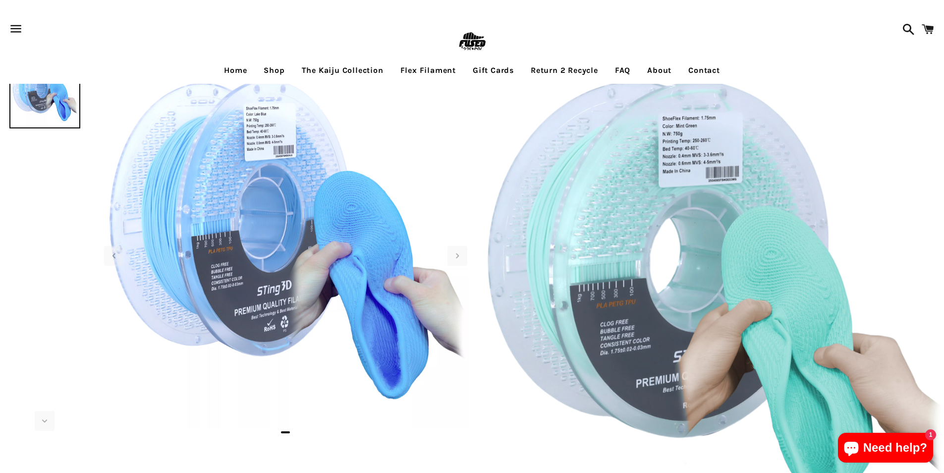 This screenshot has height=473, width=944. Describe the element at coordinates (286, 432) in the screenshot. I see `span: Go to slide 1` at that location.